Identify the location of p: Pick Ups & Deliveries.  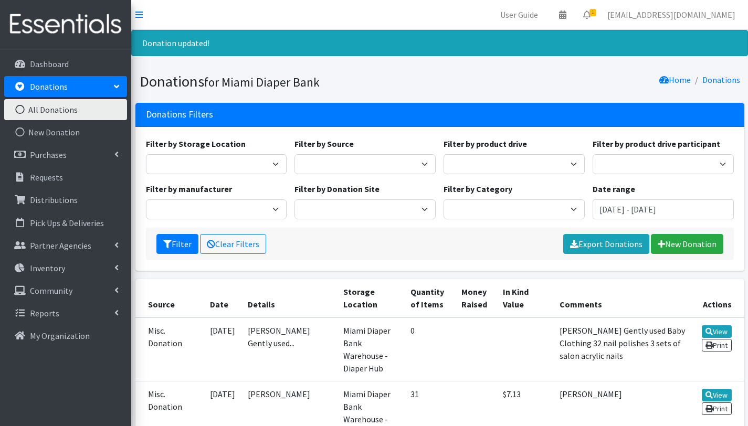
(67, 223).